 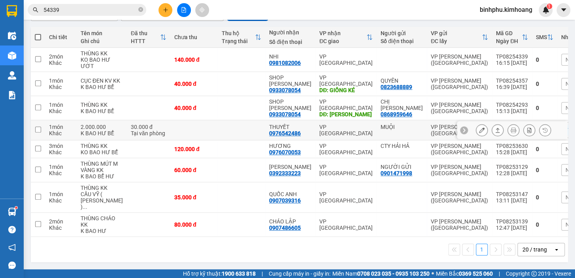 What do you see at coordinates (456, 41) in the screenshot?
I see `div: ĐC lấy` at bounding box center [456, 41].